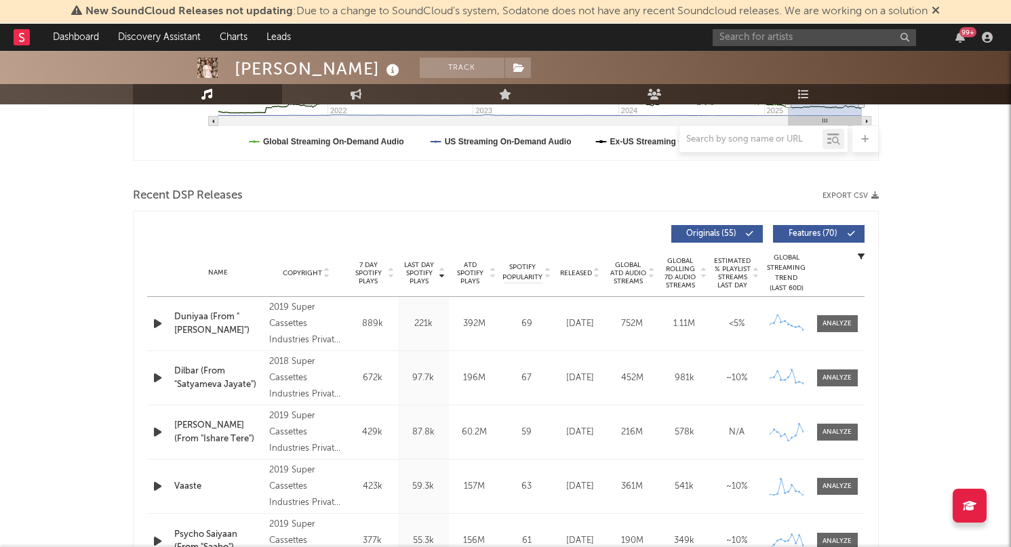 Image resolution: width=1011 pixels, height=547 pixels. I want to click on span: Dismiss, so click(936, 12).